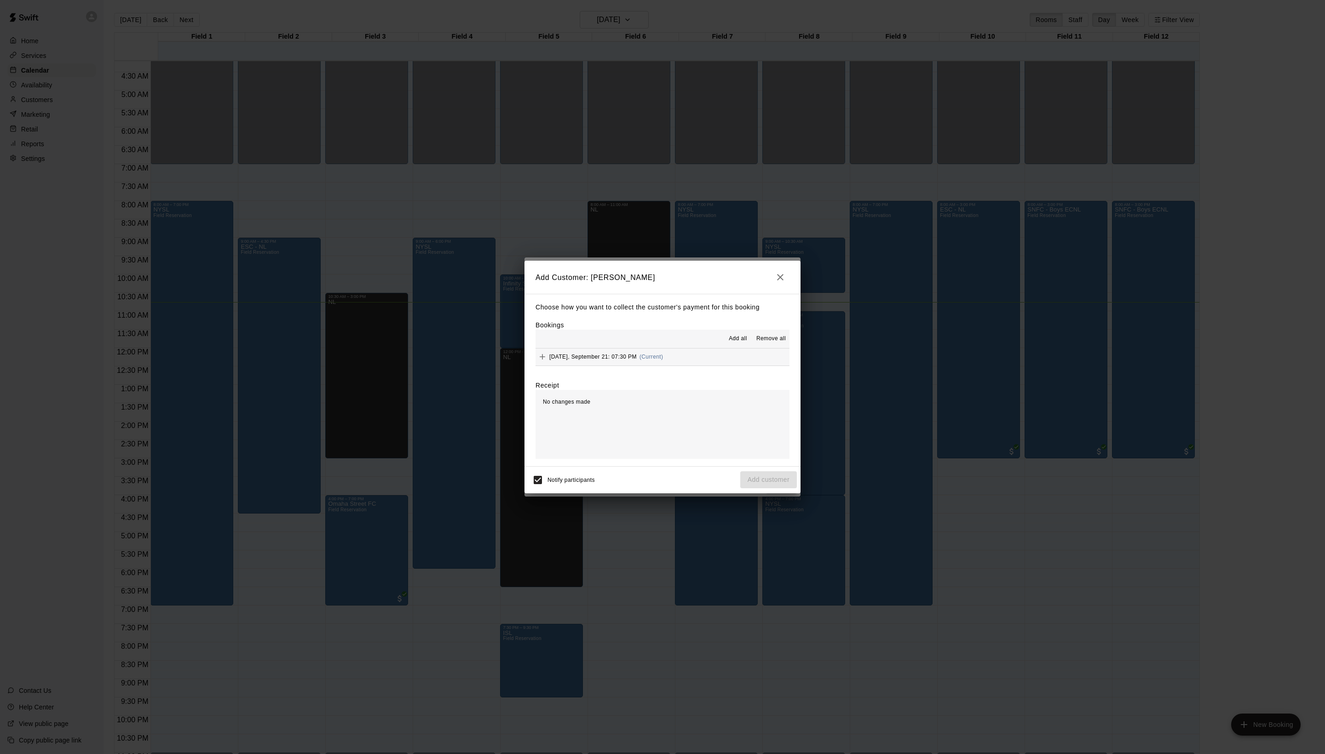  I want to click on span: (Current), so click(651, 357).